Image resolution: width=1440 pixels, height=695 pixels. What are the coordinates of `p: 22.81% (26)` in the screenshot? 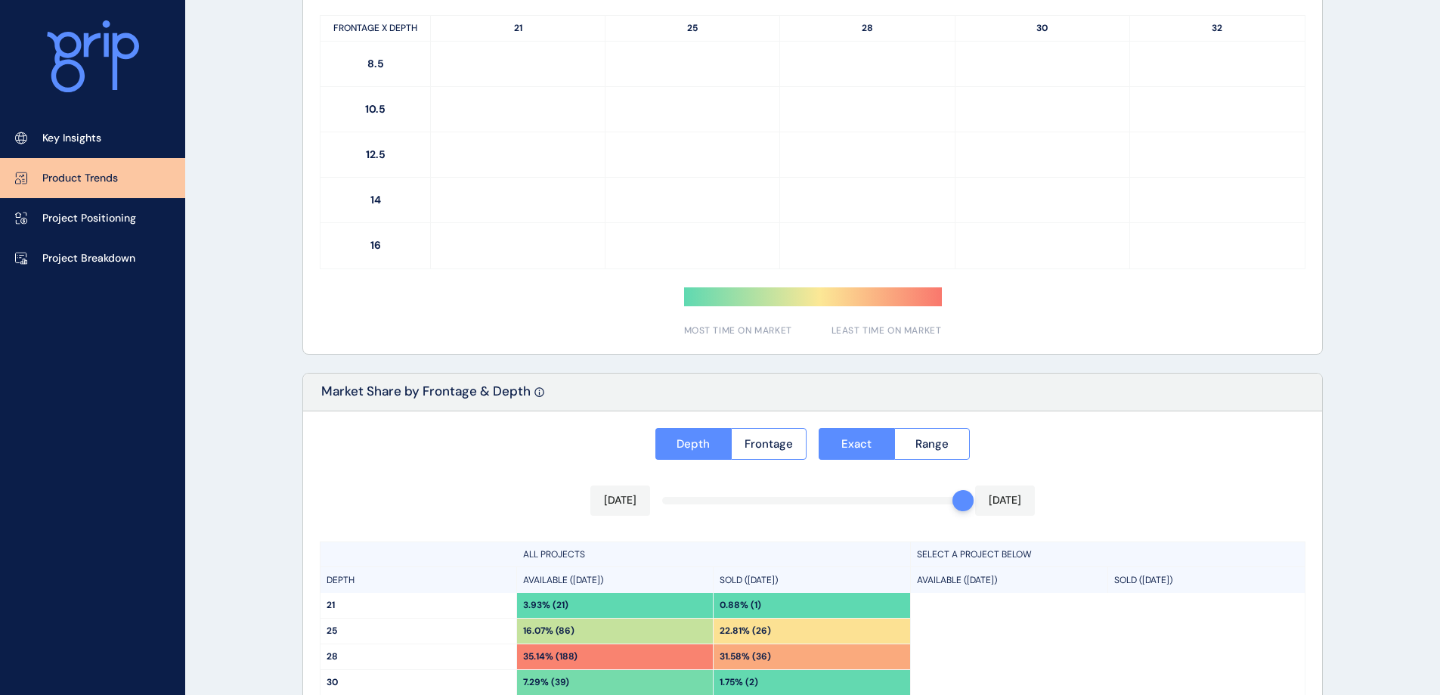 It's located at (745, 630).